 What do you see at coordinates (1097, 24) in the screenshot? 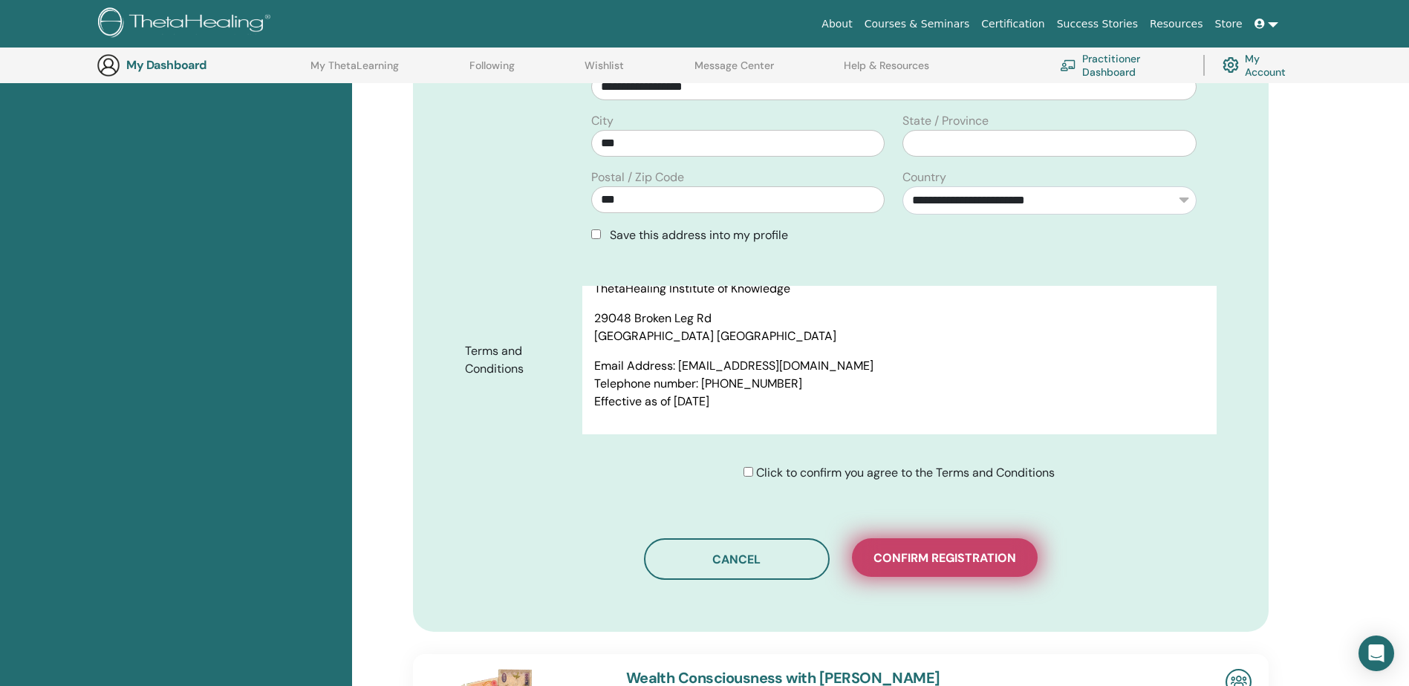
I see `a: Success Stories` at bounding box center [1097, 24].